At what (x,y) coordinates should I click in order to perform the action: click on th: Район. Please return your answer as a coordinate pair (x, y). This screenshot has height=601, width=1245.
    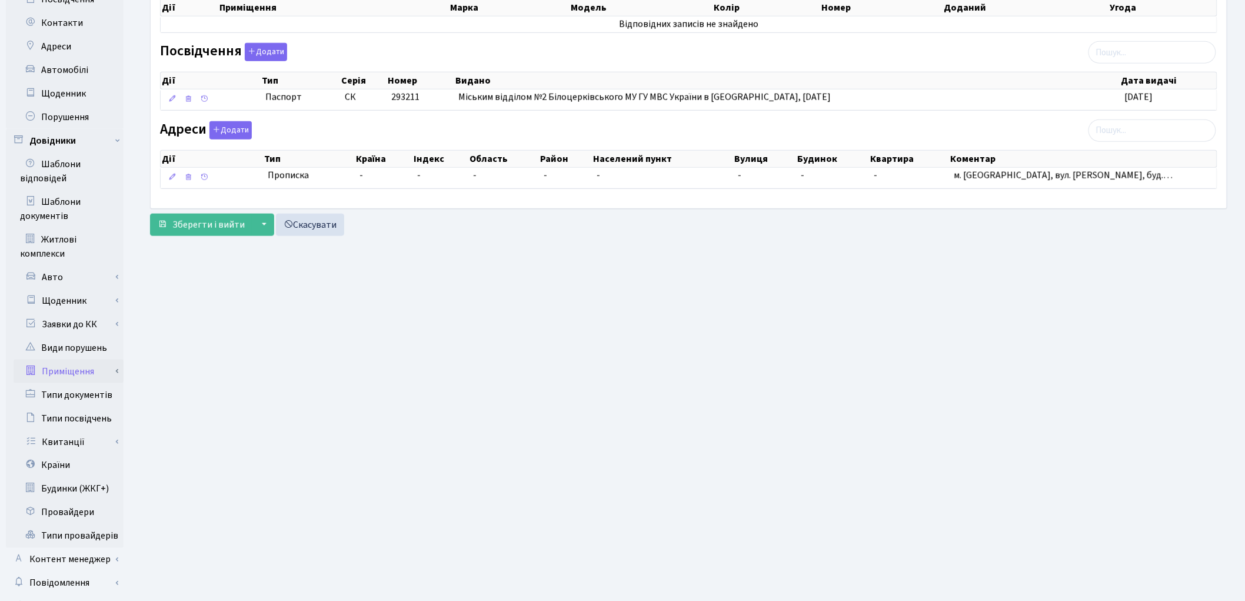
    Looking at the image, I should click on (565, 159).